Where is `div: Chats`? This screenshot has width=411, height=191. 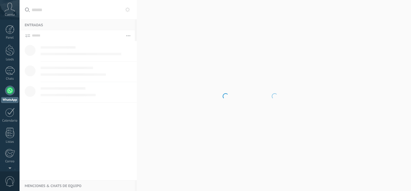
div: Chats is located at coordinates (10, 79).